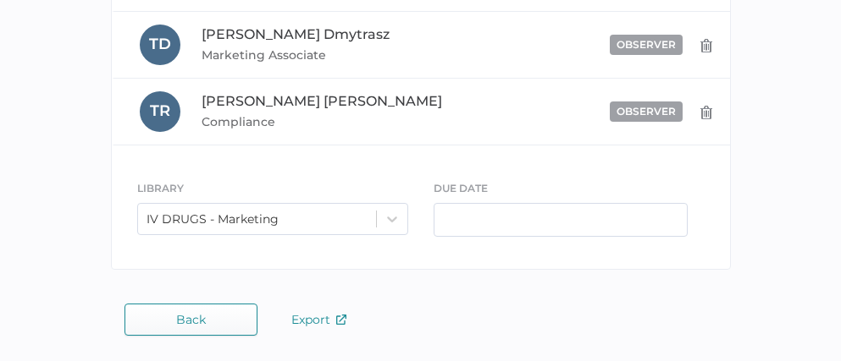 This screenshot has height=361, width=841. I want to click on span: Compliance, so click(329, 122).